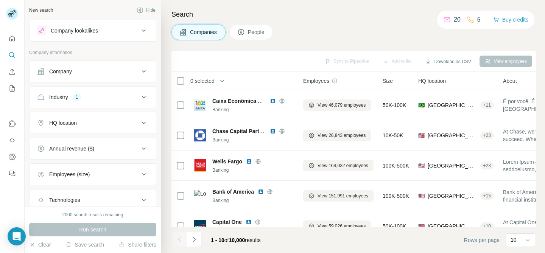  What do you see at coordinates (74, 31) in the screenshot?
I see `div: Company lookalikes` at bounding box center [74, 31].